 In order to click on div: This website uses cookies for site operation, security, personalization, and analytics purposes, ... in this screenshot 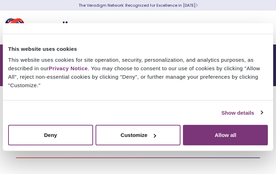, I will do `click(138, 73)`.